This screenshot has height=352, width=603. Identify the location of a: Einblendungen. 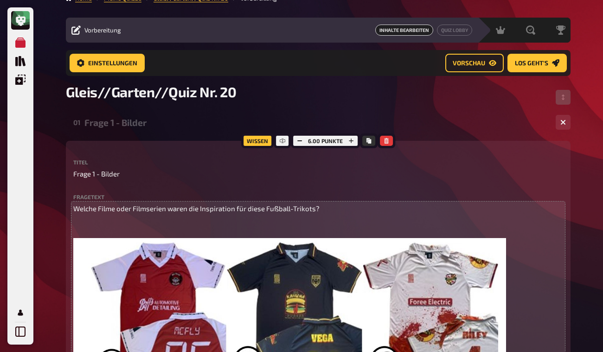
(20, 80).